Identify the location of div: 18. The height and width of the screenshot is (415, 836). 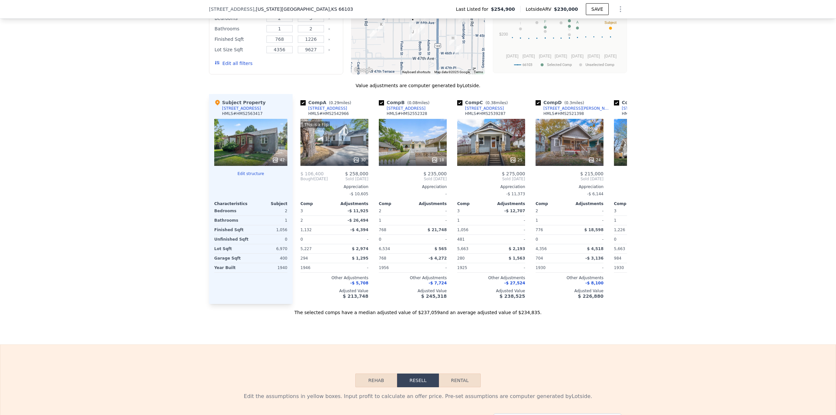
(438, 160).